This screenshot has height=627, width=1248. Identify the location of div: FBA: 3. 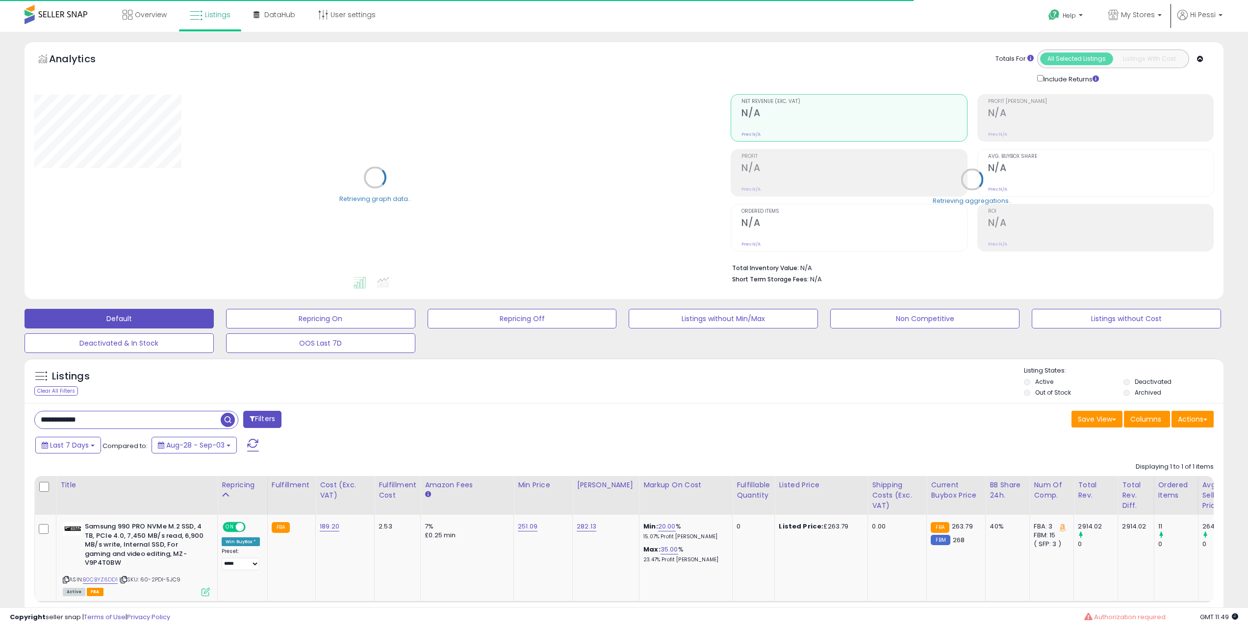
(1050, 527).